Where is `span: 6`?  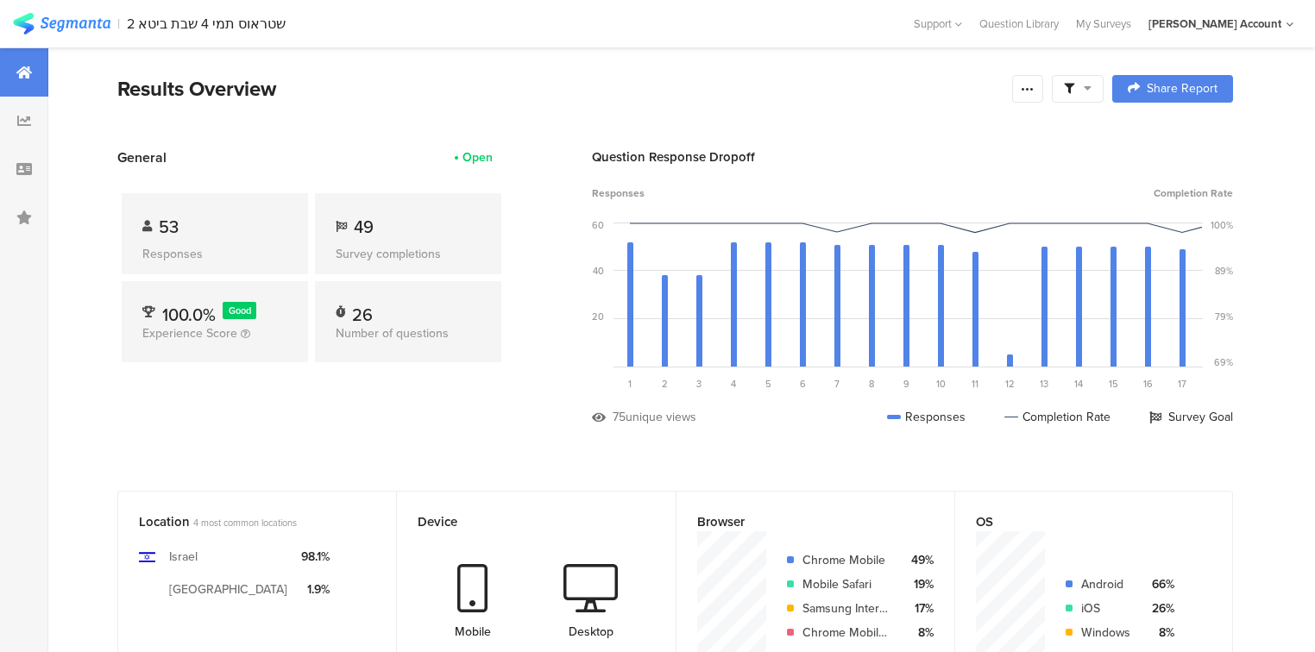 span: 6 is located at coordinates (802, 384).